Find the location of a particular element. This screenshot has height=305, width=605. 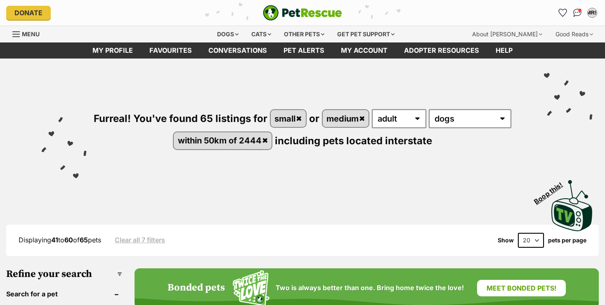

a: conversations is located at coordinates (238, 50).